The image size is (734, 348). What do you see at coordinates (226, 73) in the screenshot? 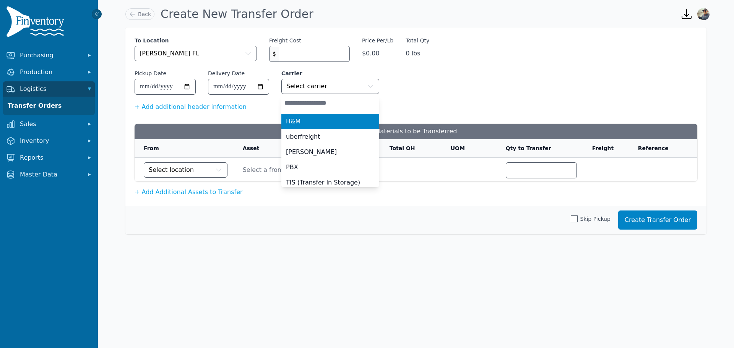
I see `label: Delivery Date` at bounding box center [226, 73].